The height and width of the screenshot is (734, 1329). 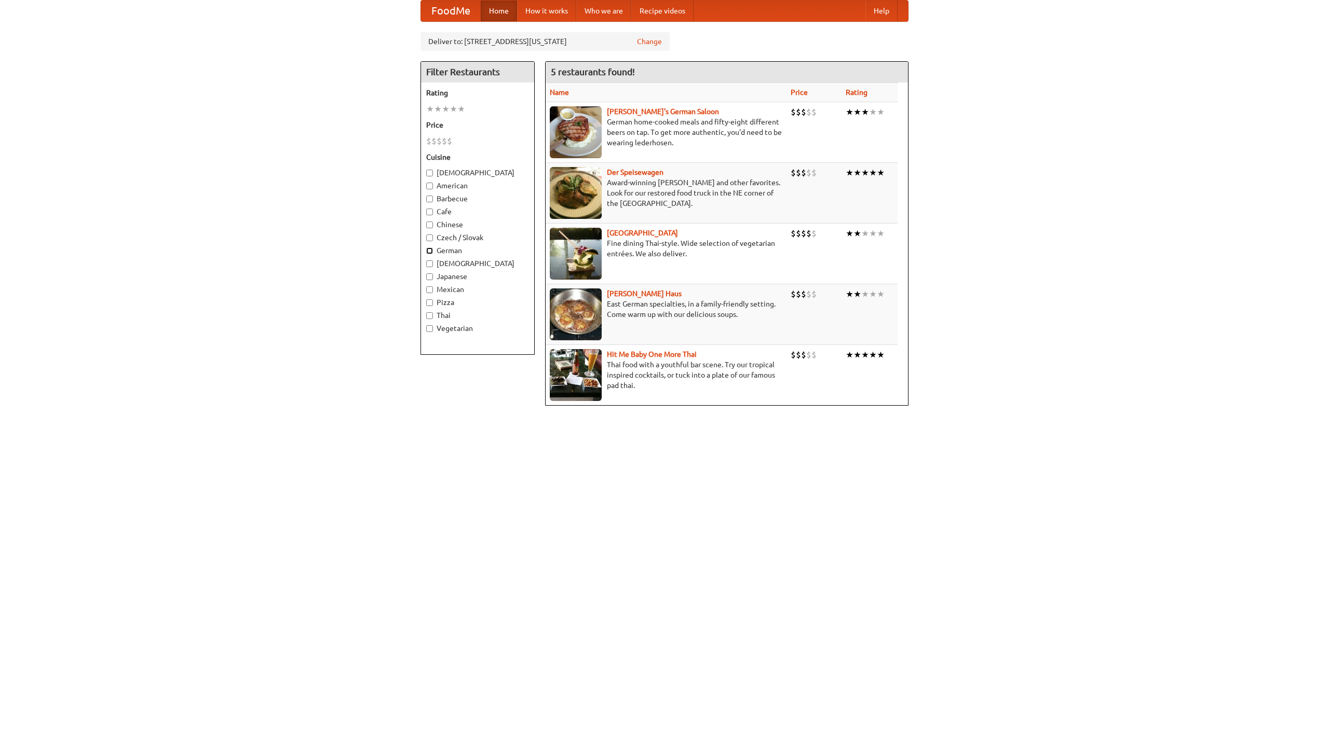 I want to click on label: Pizza, so click(x=477, y=303).